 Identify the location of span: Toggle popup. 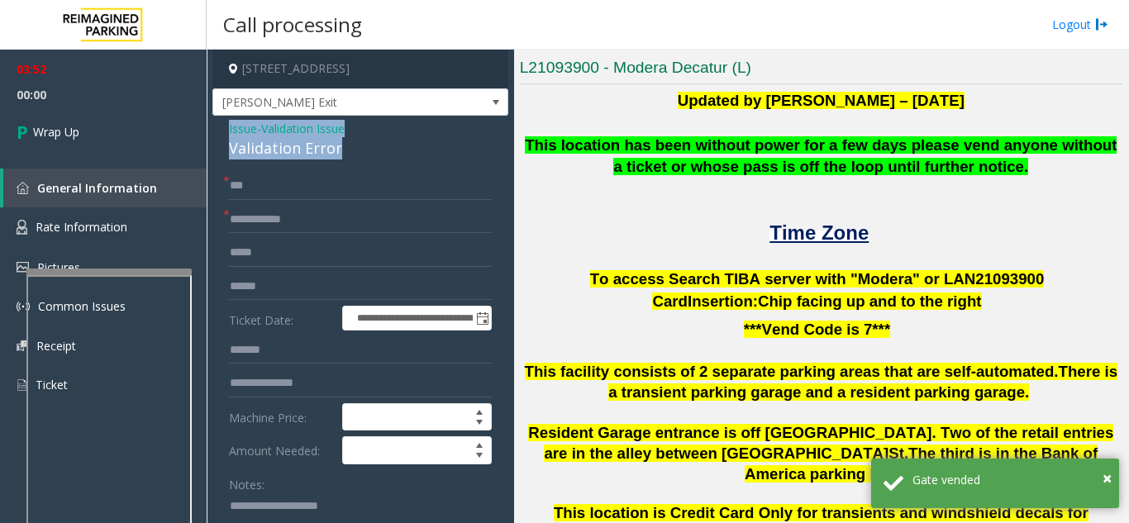
(482, 318).